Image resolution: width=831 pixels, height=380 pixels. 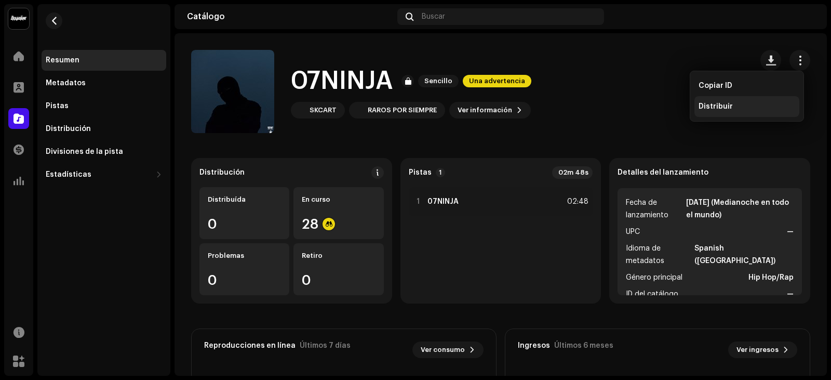 What do you see at coordinates (402, 110) in the screenshot?
I see `div: RAROS POR SIEMPRE` at bounding box center [402, 110].